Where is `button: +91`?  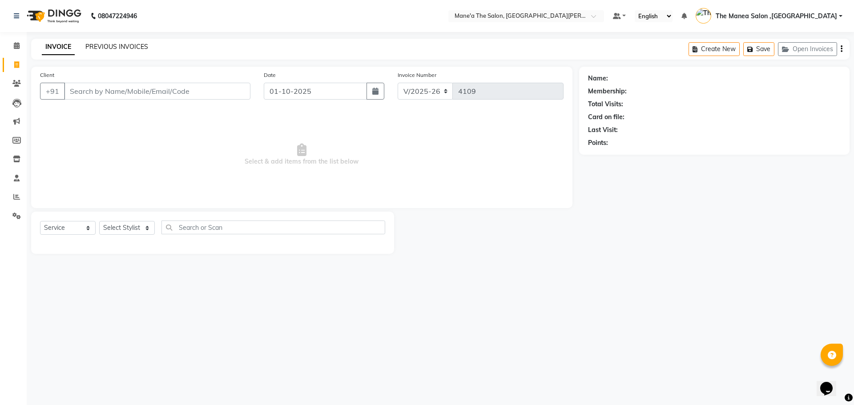 button: +91 is located at coordinates (52, 91).